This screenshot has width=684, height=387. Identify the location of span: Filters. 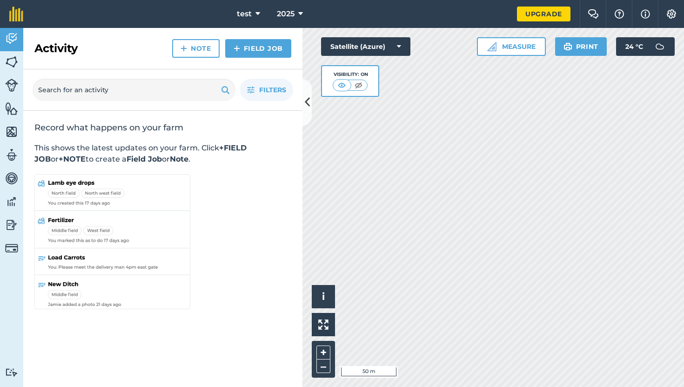
(273, 90).